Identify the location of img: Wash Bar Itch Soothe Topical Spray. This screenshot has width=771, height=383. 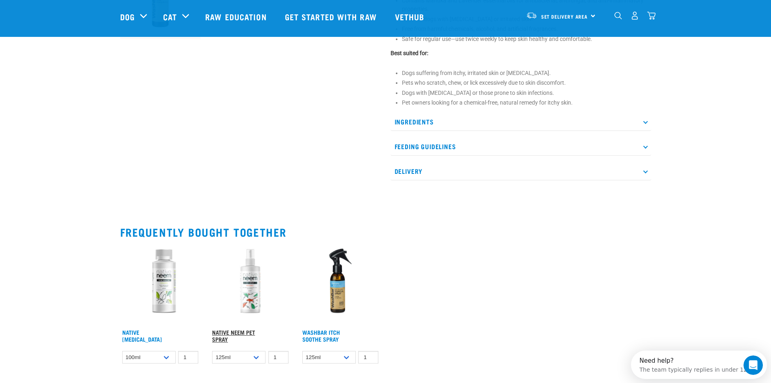
(341, 285).